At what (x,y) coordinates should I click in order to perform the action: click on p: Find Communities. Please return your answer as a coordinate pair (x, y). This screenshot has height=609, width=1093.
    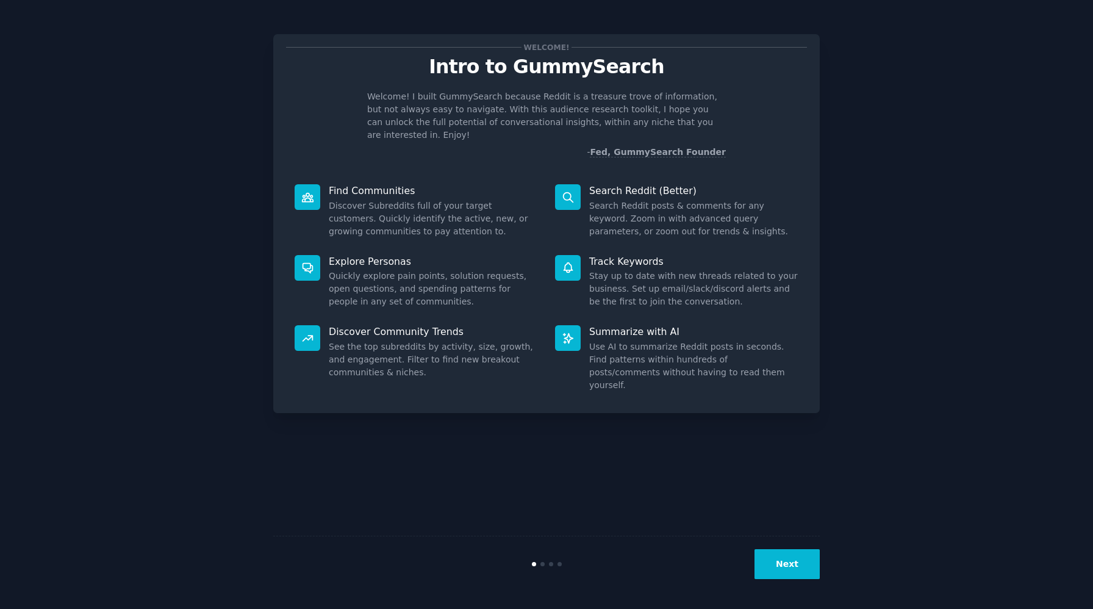
    Looking at the image, I should click on (433, 190).